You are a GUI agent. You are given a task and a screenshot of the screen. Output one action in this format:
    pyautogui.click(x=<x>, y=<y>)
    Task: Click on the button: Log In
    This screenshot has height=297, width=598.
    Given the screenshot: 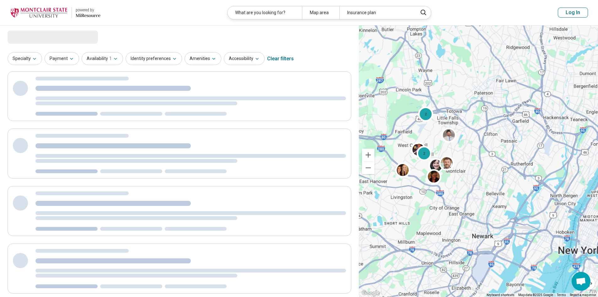 What is the action you would take?
    pyautogui.click(x=573, y=13)
    